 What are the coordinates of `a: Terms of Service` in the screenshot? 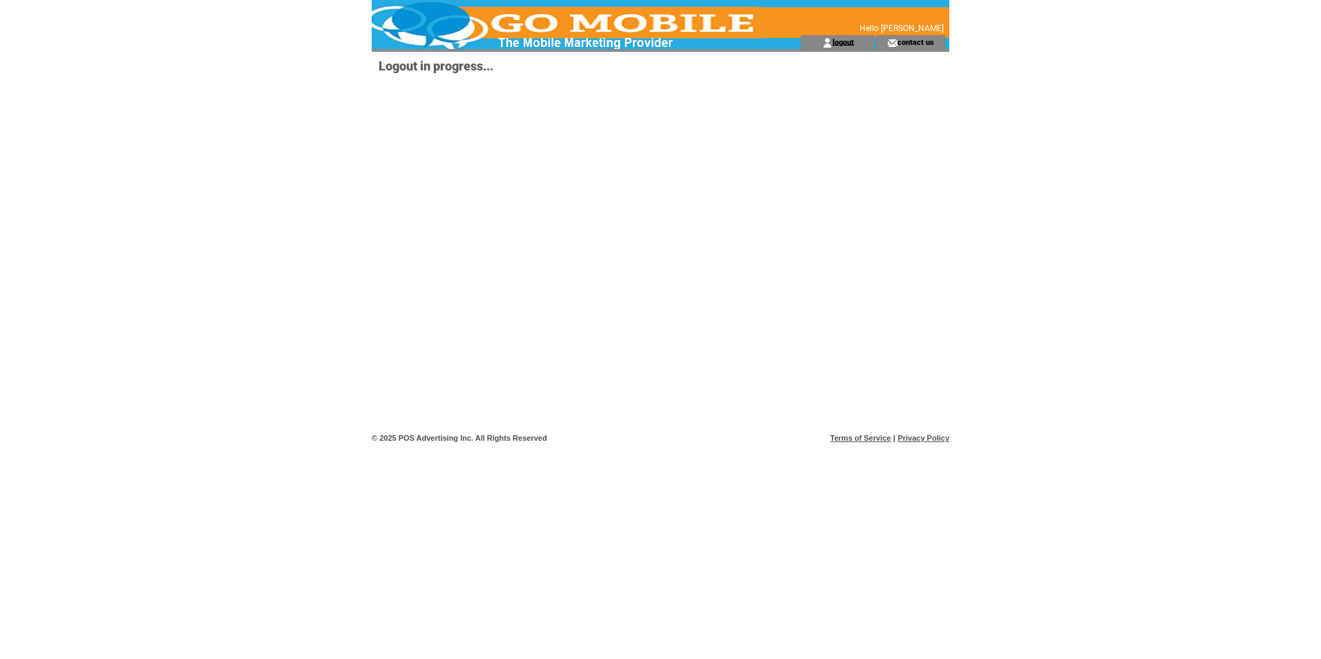 It's located at (861, 438).